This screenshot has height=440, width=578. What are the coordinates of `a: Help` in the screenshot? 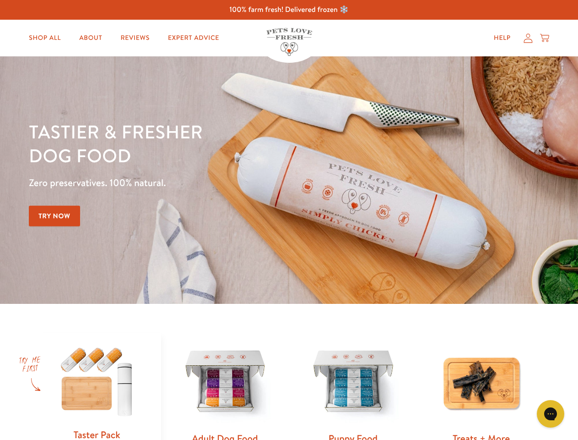 It's located at (502, 38).